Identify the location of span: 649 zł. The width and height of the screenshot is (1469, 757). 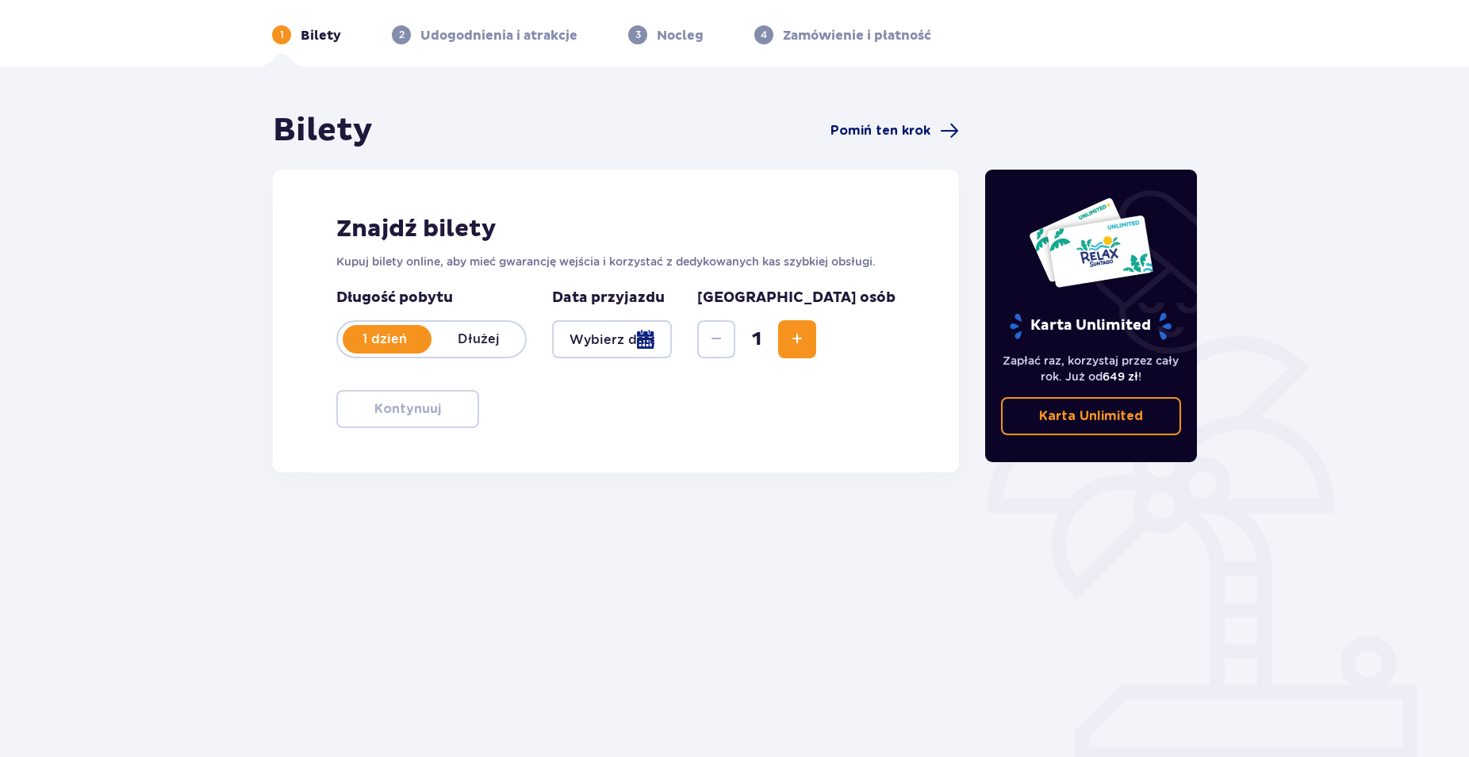
(1120, 377).